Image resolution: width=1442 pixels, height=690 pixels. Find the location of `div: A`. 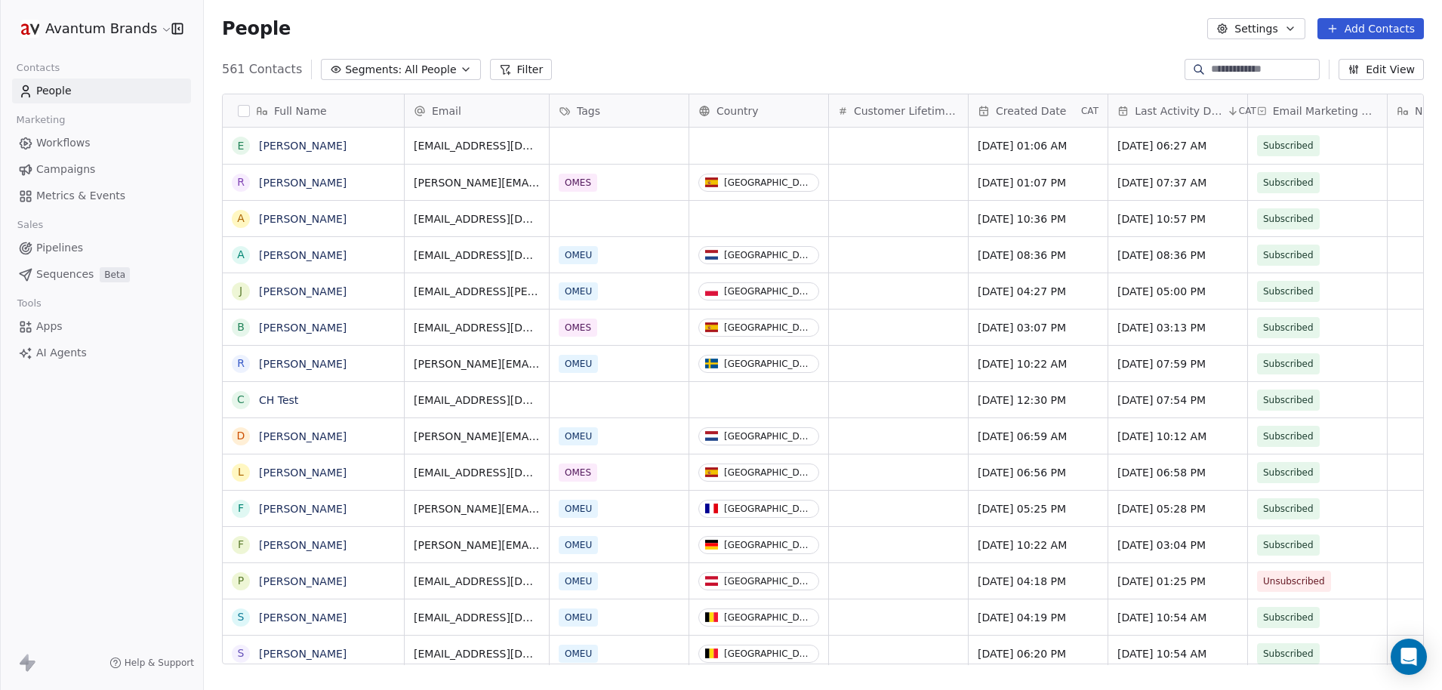

div: A is located at coordinates (241, 254).